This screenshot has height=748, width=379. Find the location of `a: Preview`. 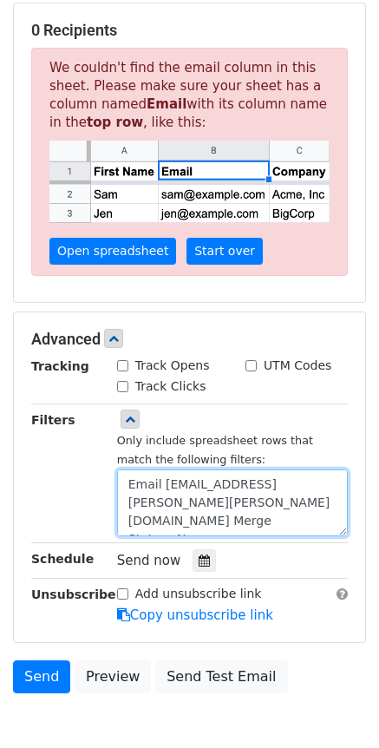

a: Preview is located at coordinates (113, 677).